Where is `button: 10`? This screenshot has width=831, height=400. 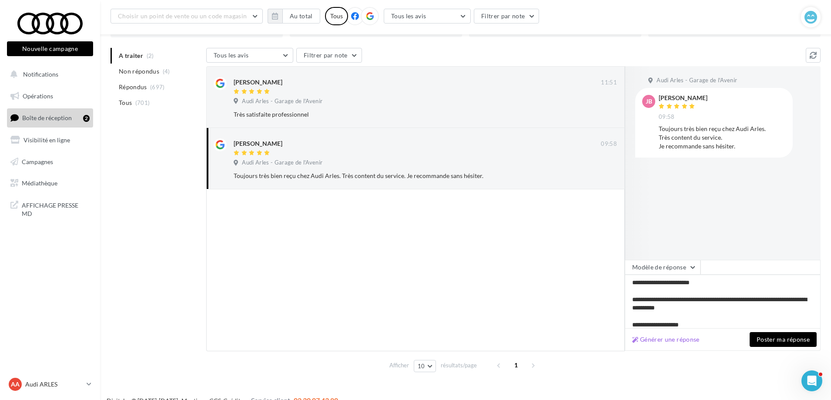 button: 10 is located at coordinates (425, 366).